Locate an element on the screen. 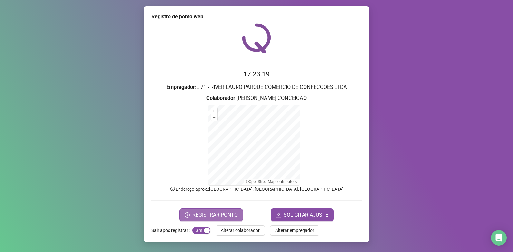 The height and width of the screenshot is (252, 513). span: Alterar empregador is located at coordinates (295, 231).